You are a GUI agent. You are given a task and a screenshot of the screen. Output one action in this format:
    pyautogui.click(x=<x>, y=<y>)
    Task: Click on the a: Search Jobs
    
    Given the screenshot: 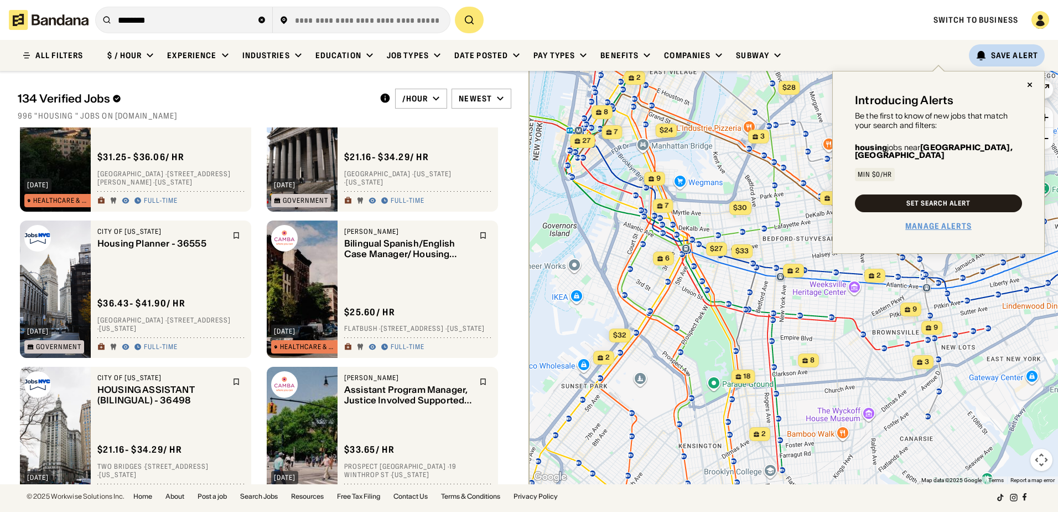 What is the action you would take?
    pyautogui.click(x=259, y=496)
    